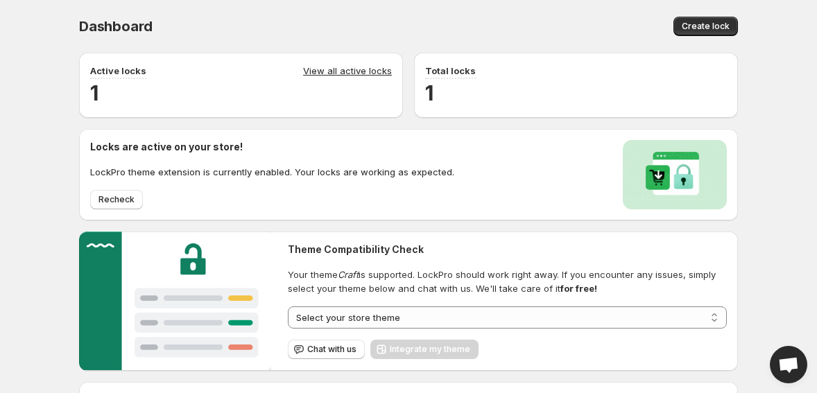 This screenshot has height=393, width=817. What do you see at coordinates (348, 275) in the screenshot?
I see `em: Craft` at bounding box center [348, 275].